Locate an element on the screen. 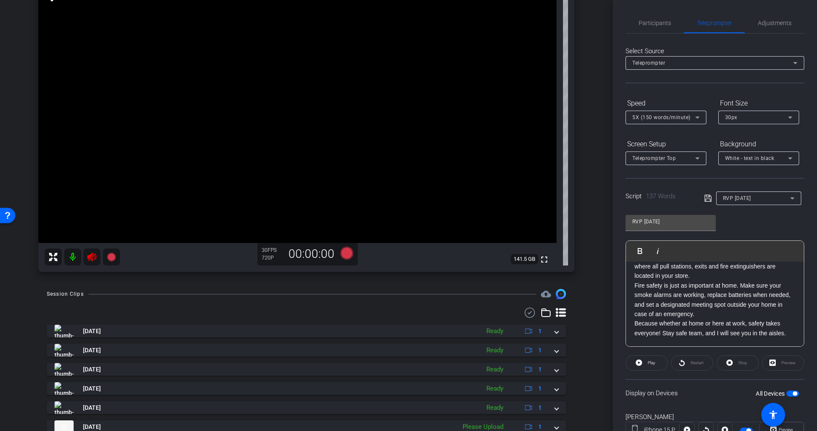 The width and height of the screenshot is (817, 431). label: All Devices is located at coordinates (771, 394).